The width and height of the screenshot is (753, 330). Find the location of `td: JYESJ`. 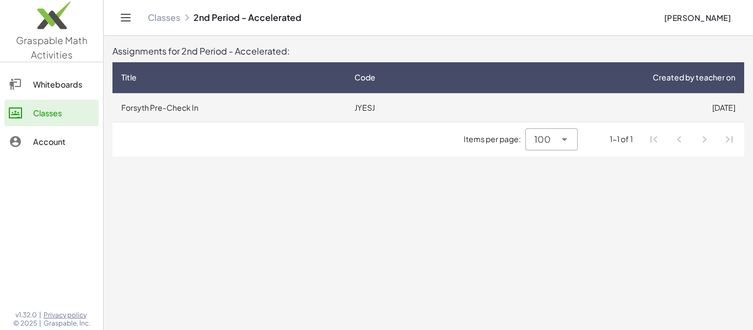

td: JYESJ is located at coordinates (407, 107).